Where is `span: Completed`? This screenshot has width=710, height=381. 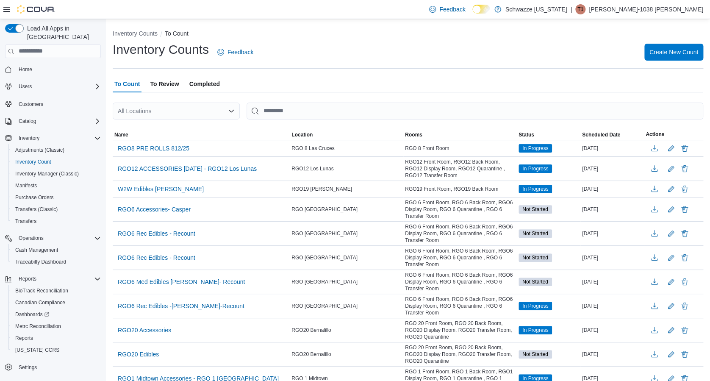 span: Completed is located at coordinates (204, 84).